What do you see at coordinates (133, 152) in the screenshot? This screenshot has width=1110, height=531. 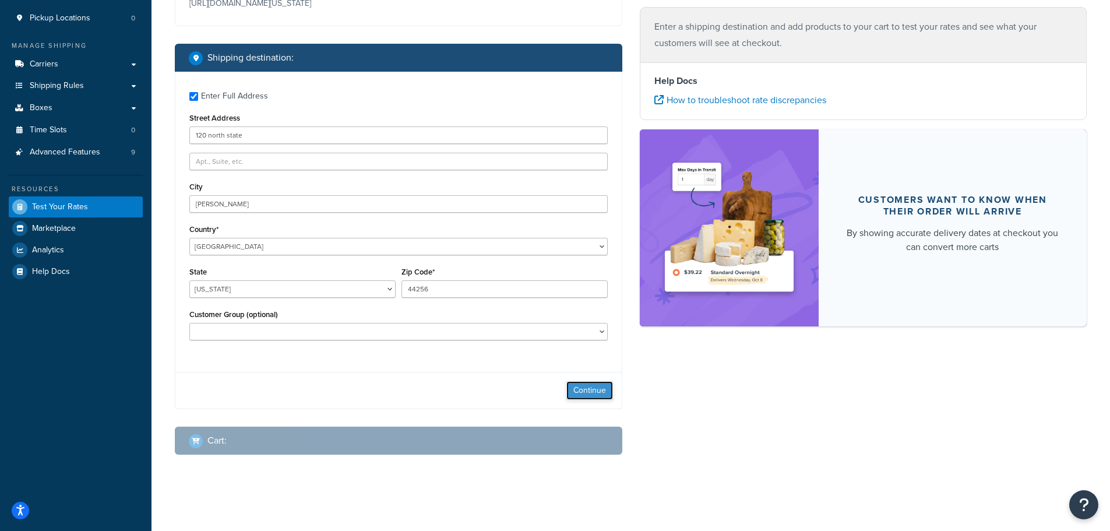 I see `span: 9` at bounding box center [133, 152].